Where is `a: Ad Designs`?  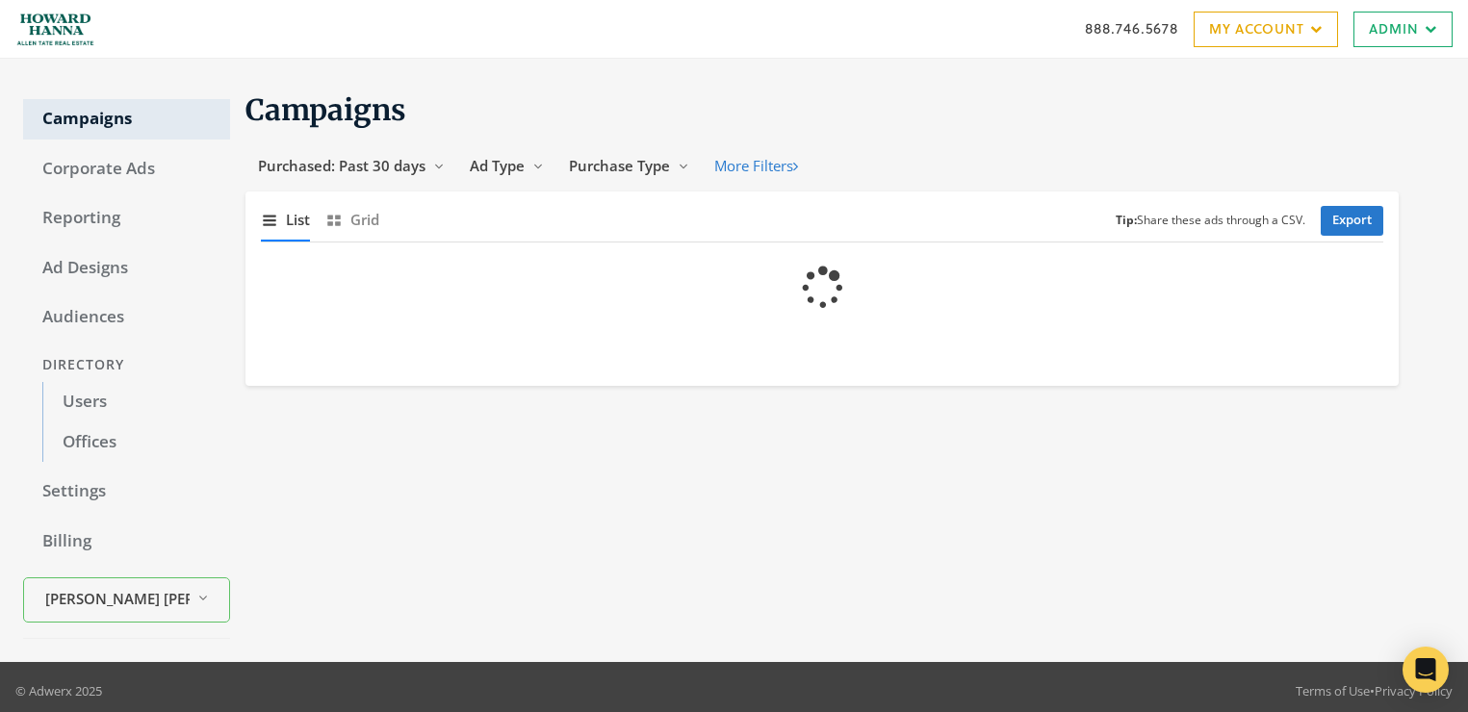 a: Ad Designs is located at coordinates (126, 269).